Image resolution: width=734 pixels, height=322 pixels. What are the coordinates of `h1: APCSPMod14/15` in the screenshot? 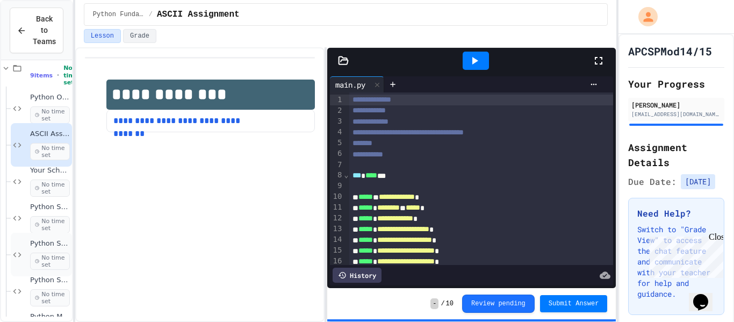 It's located at (670, 51).